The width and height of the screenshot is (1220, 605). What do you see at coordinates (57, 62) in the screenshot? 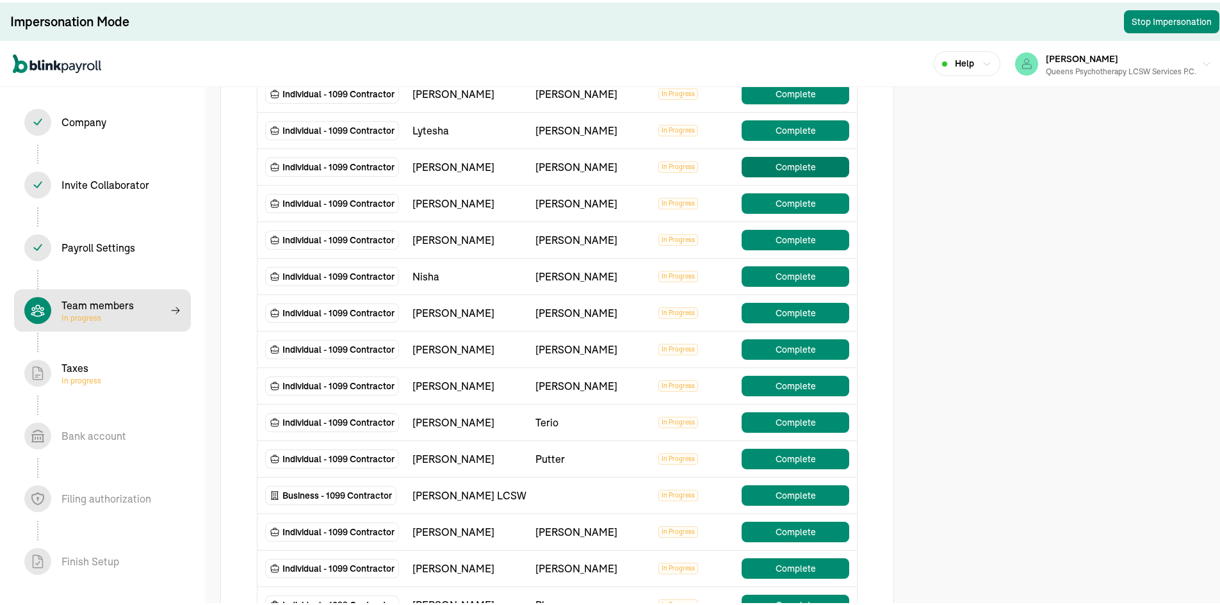
I see `nav: Global` at bounding box center [57, 62].